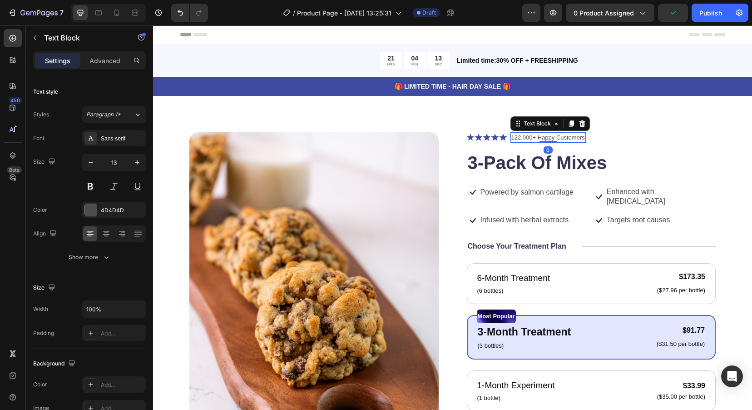  I want to click on div: Background, so click(55, 363).